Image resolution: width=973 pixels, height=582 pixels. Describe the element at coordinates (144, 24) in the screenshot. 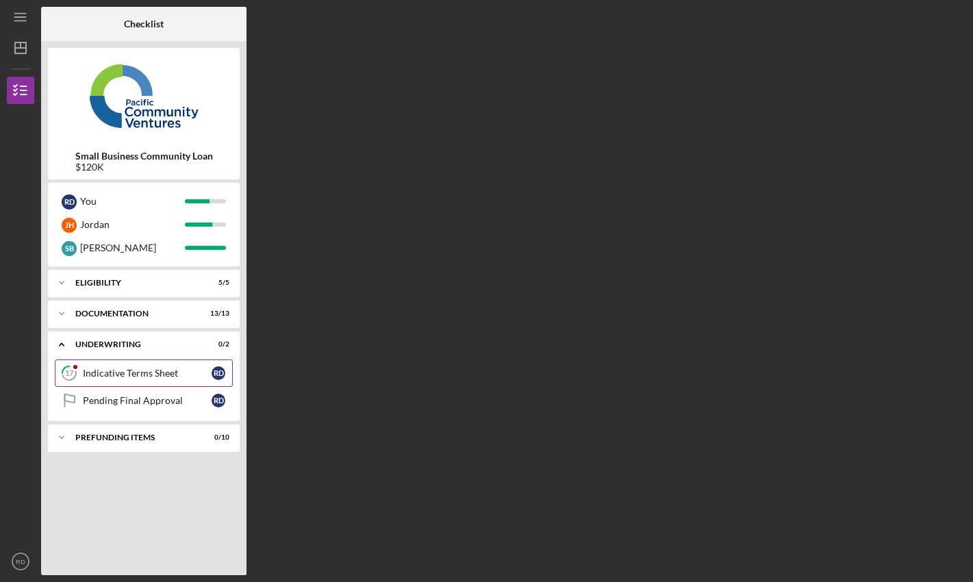

I see `b: Checklist` at that location.